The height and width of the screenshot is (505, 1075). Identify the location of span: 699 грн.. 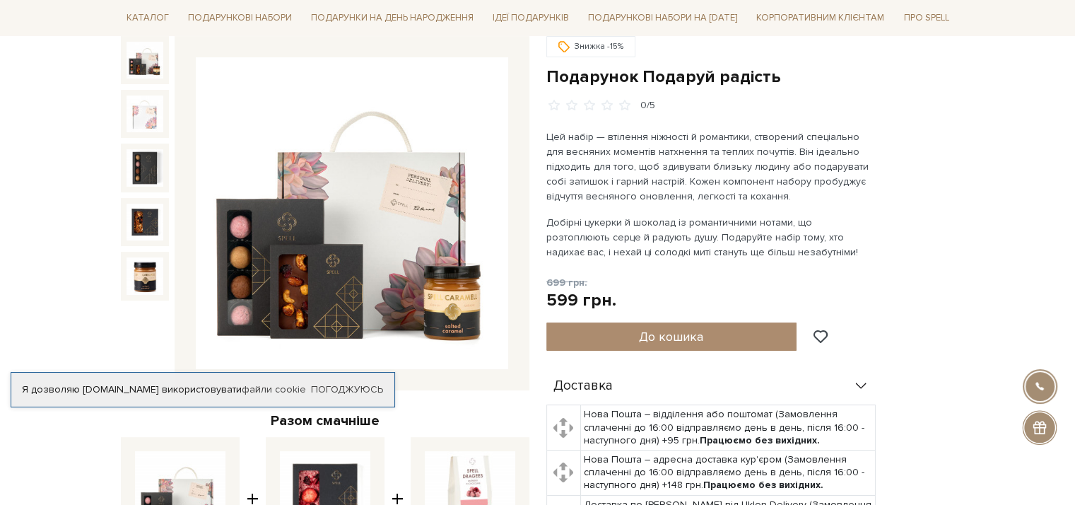
(567, 282).